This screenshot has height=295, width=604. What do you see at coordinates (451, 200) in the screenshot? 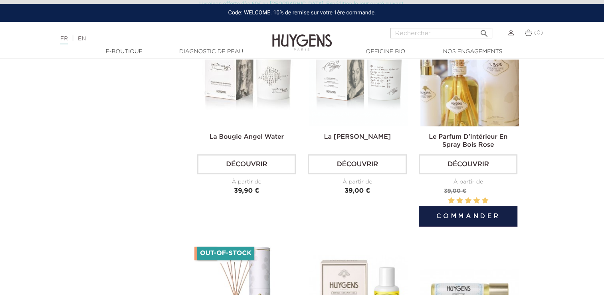
I see `label: 1` at bounding box center [451, 200].